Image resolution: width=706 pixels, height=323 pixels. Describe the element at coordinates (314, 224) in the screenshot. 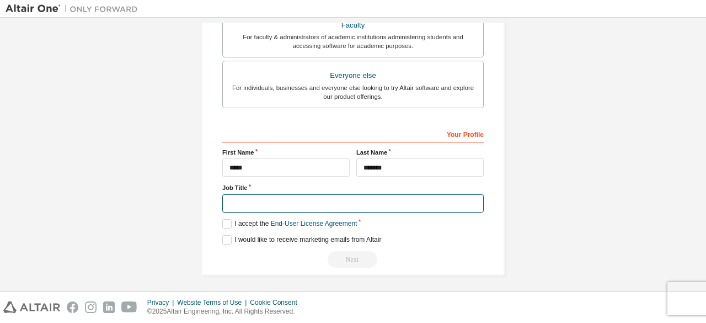

I see `a: End-User License Agreement` at that location.